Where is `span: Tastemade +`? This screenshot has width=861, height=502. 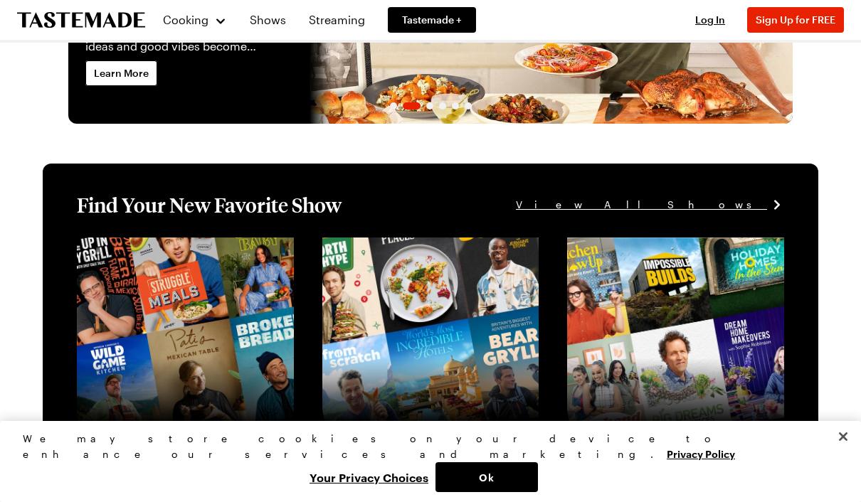
span: Tastemade + is located at coordinates (432, 20).